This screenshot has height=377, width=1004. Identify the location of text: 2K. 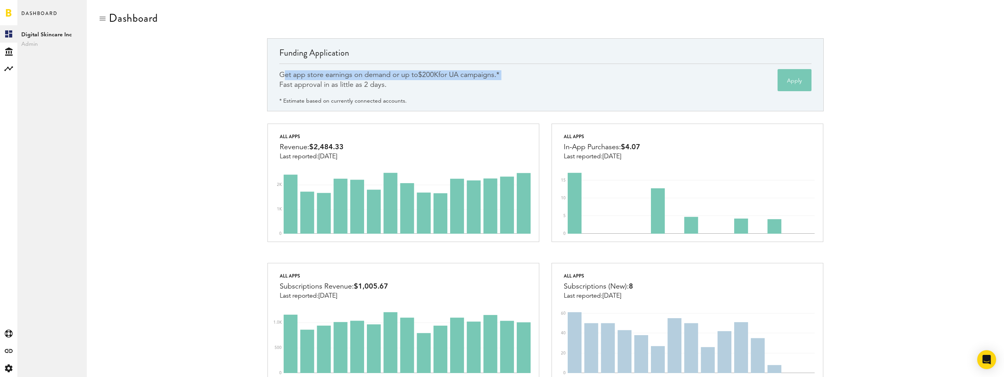
(279, 185).